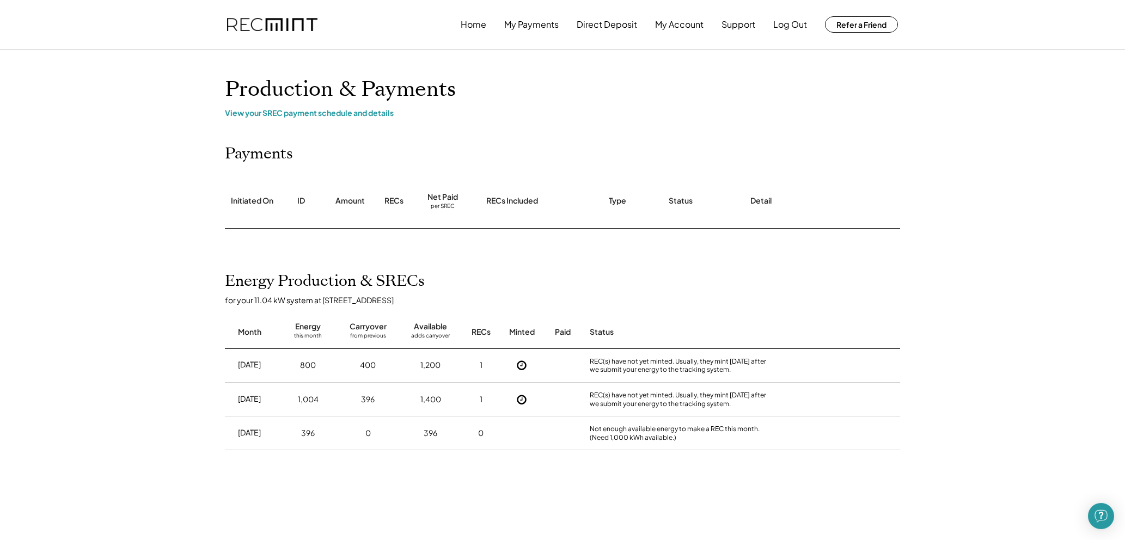 This screenshot has width=1125, height=540. What do you see at coordinates (443, 206) in the screenshot?
I see `div: per SREC` at bounding box center [443, 206].